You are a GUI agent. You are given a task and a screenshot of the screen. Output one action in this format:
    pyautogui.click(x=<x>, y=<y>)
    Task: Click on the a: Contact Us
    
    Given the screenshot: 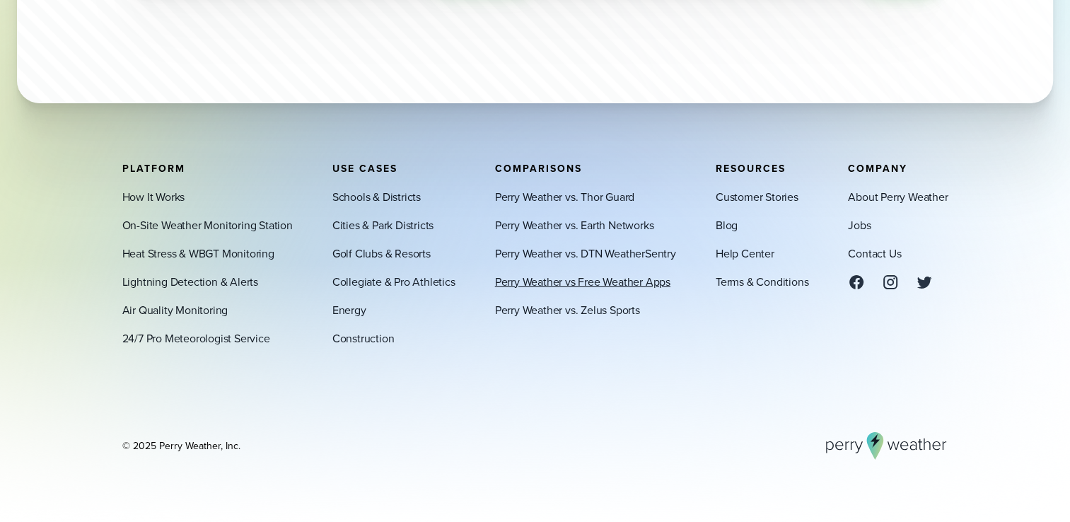 What is the action you would take?
    pyautogui.click(x=874, y=253)
    